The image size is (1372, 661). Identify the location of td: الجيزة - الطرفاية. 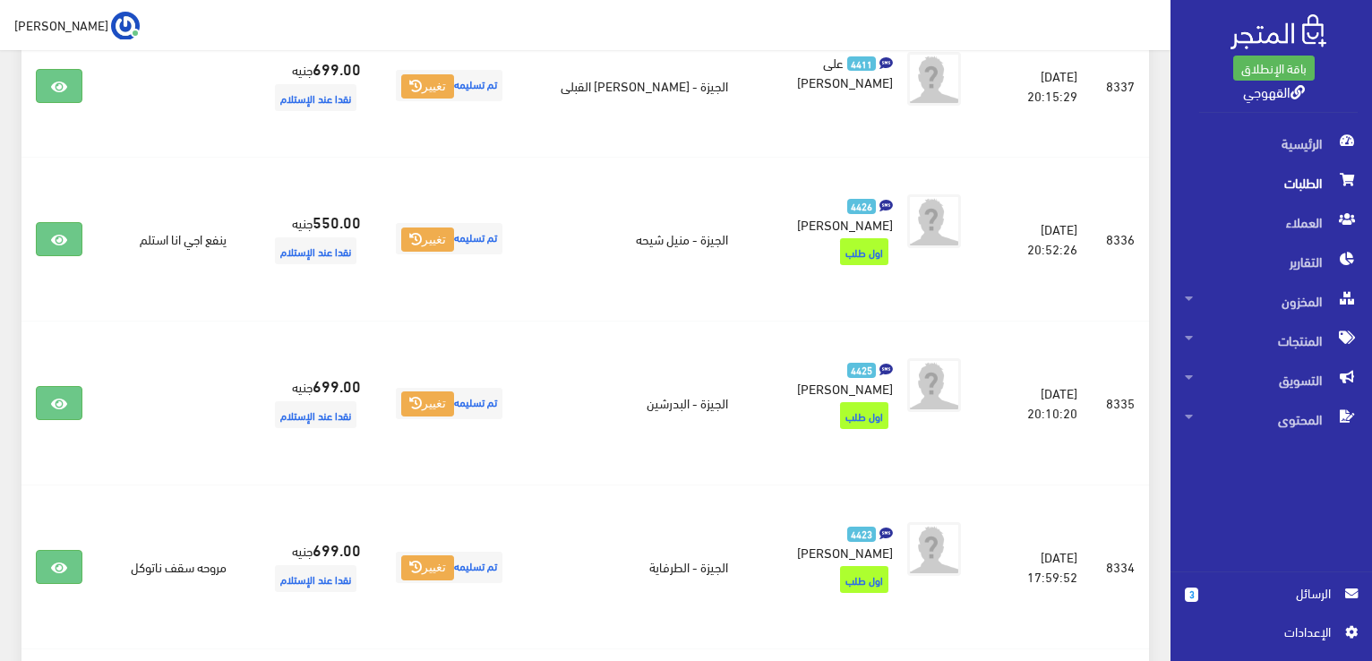
(632, 567).